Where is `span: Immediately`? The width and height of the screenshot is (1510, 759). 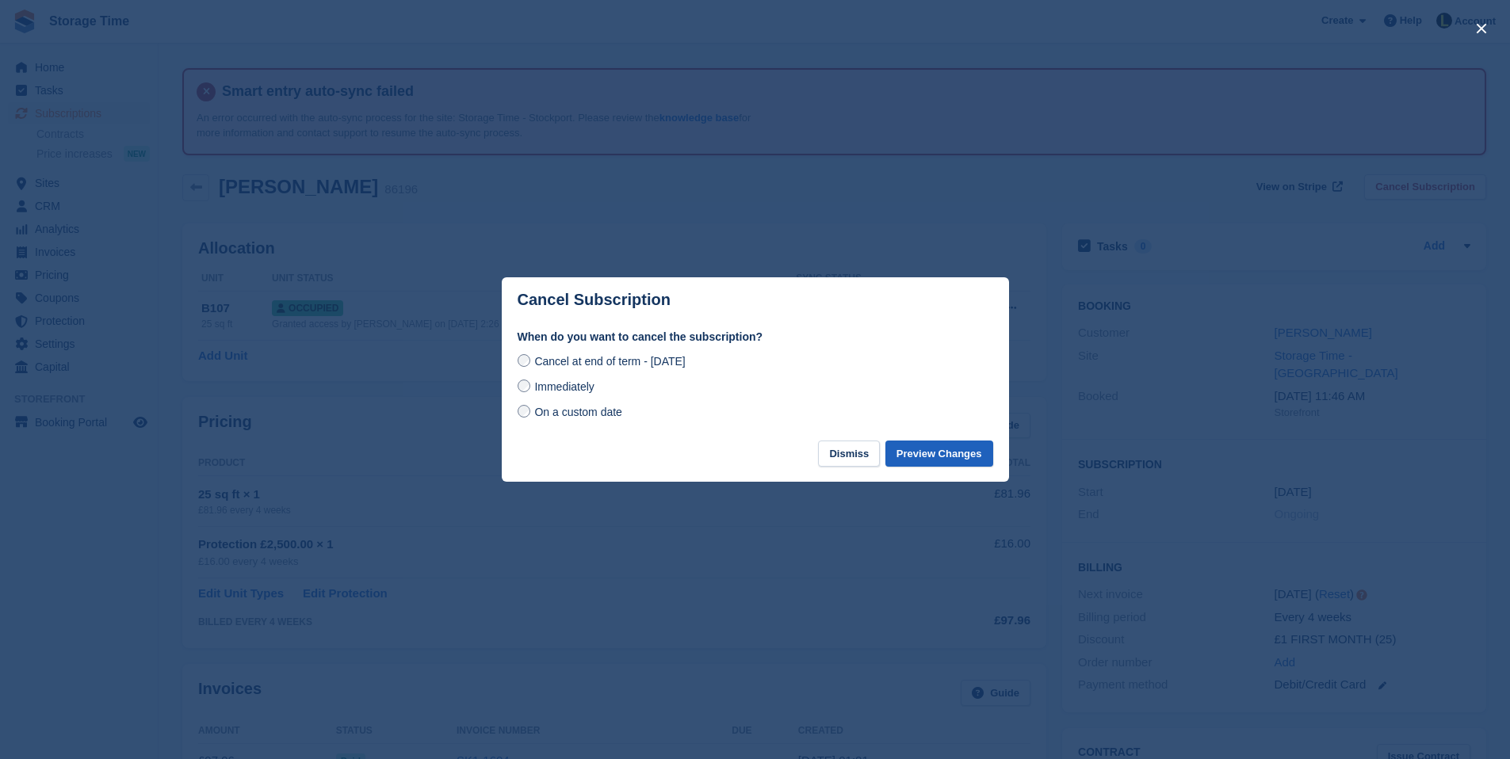
span: Immediately is located at coordinates (564, 387).